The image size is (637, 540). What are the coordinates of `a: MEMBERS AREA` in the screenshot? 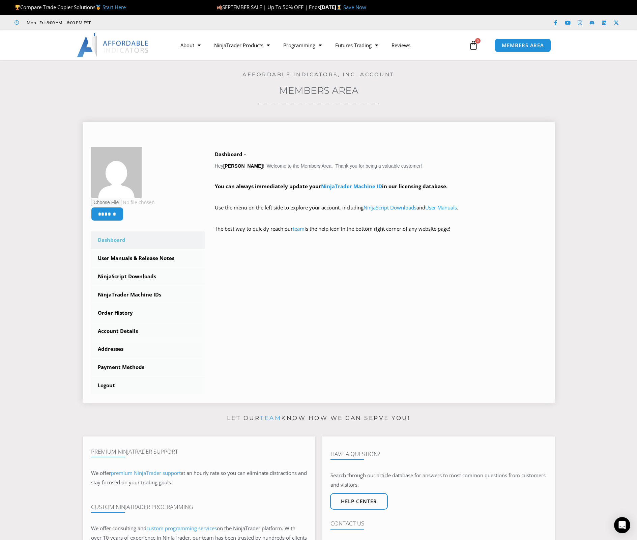 It's located at (523, 45).